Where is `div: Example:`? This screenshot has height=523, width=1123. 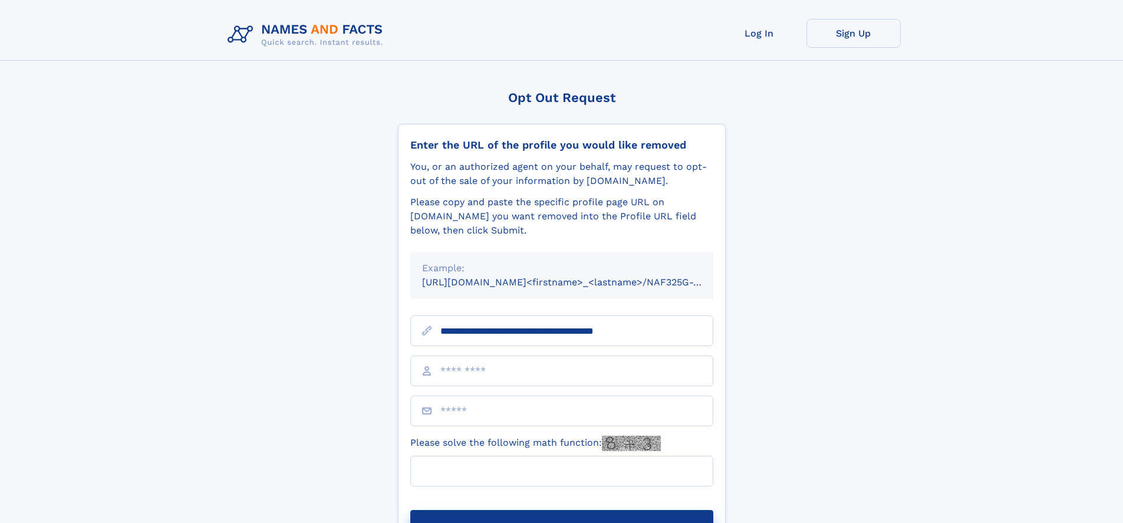
div: Example: is located at coordinates (562, 268).